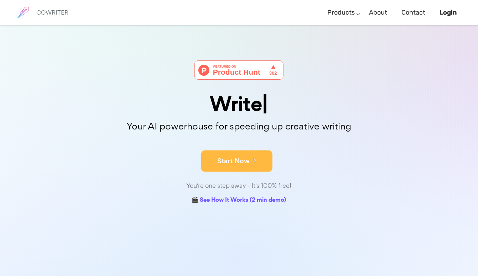 The width and height of the screenshot is (478, 276). What do you see at coordinates (23, 12) in the screenshot?
I see `img: brand logo` at bounding box center [23, 12].